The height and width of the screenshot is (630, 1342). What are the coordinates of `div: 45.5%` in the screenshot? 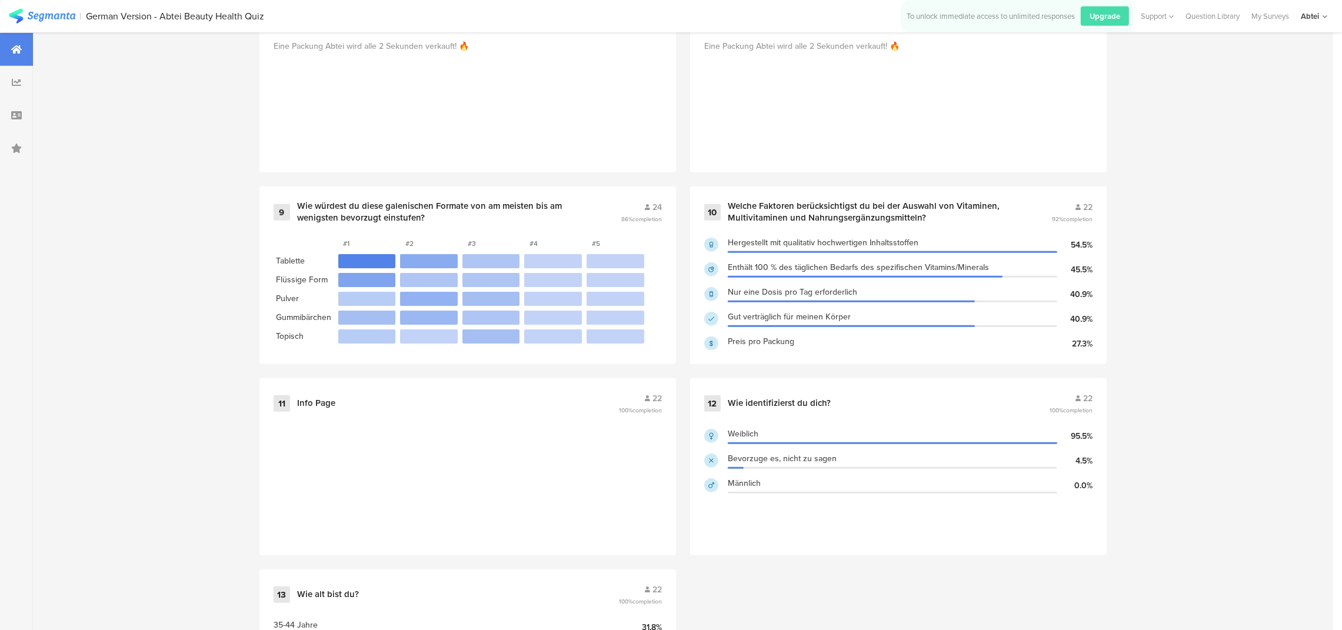 It's located at (1075, 269).